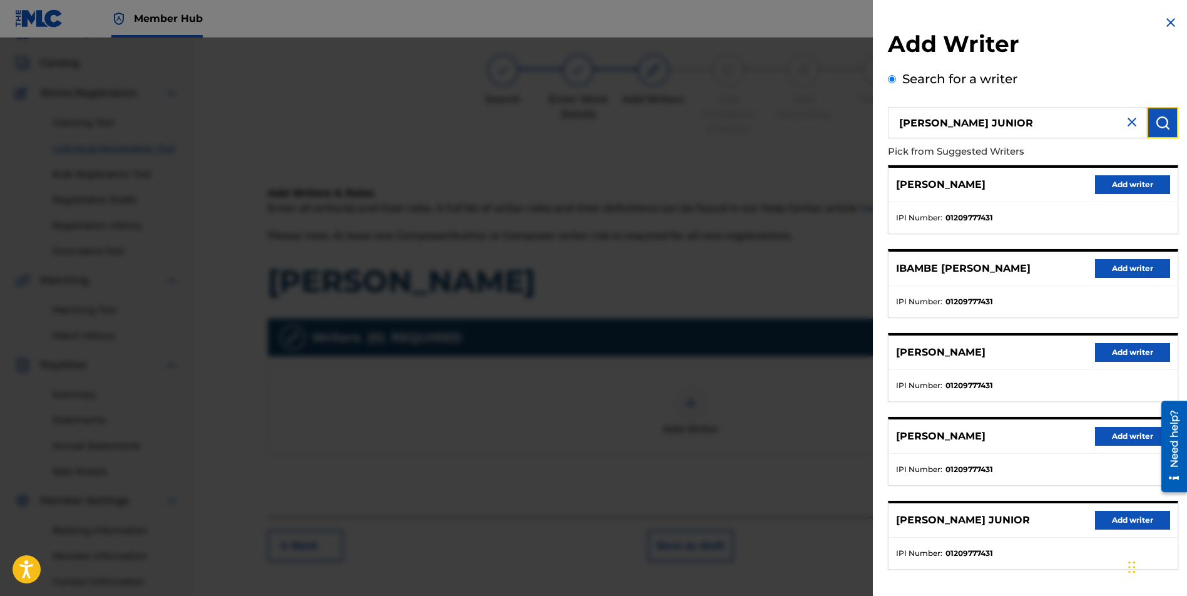  I want to click on span: Member Hub, so click(168, 18).